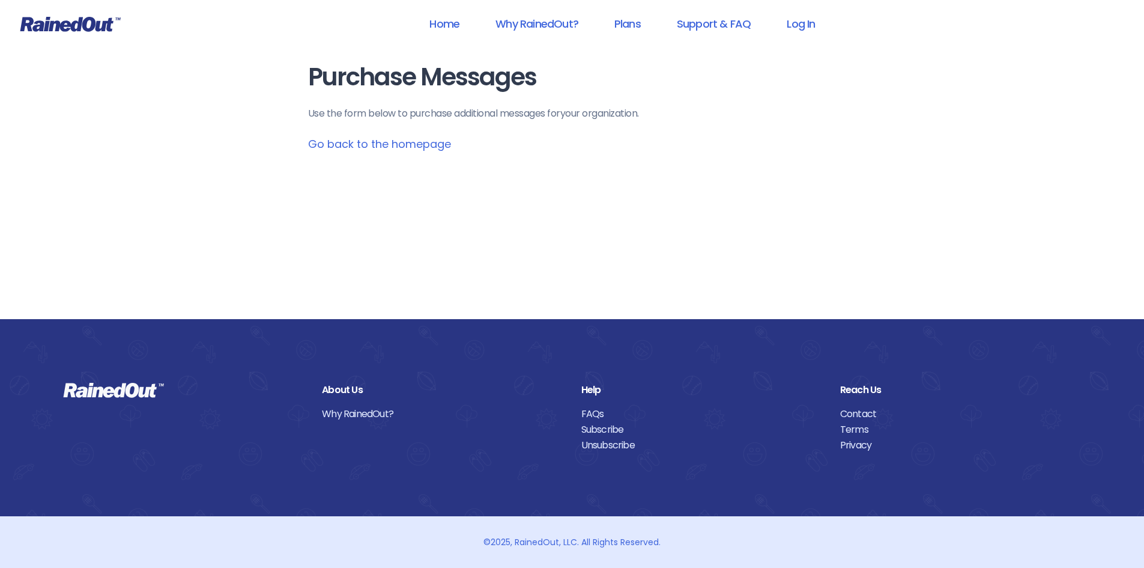 This screenshot has height=568, width=1144. Describe the element at coordinates (380, 144) in the screenshot. I see `a: Go back to the homepage` at that location.